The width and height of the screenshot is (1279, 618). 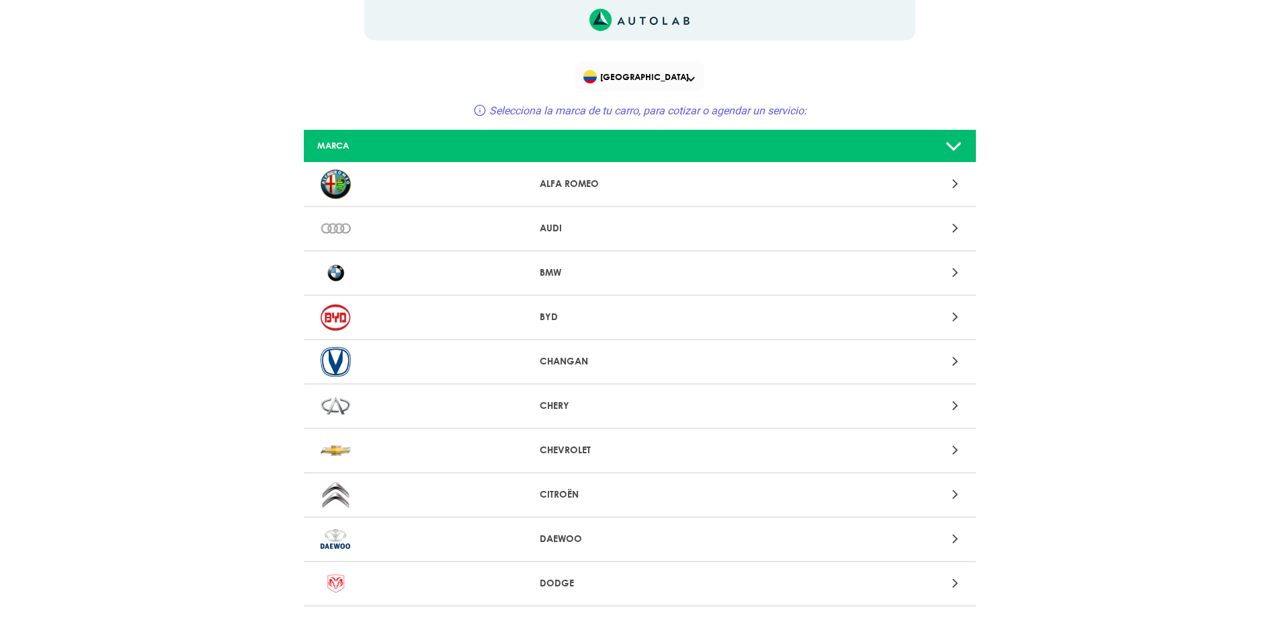 I want to click on img: ALFA ROMEO, so click(x=335, y=184).